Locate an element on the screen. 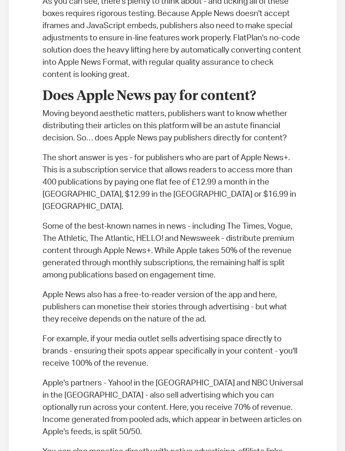 The width and height of the screenshot is (345, 451). h2: Does Apple News pay for content? is located at coordinates (172, 97).